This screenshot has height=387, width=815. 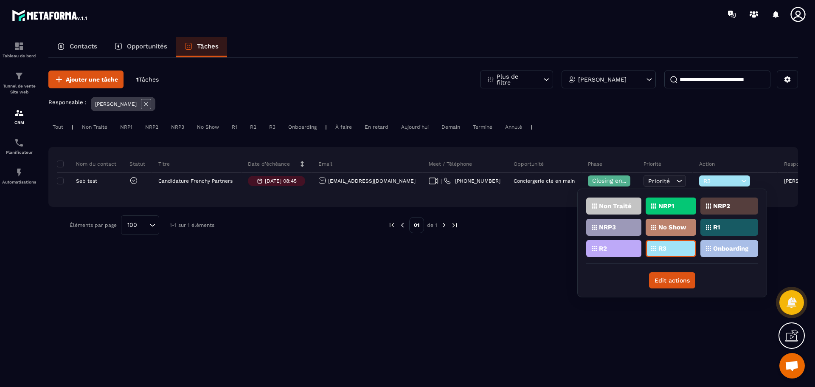 I want to click on p: 01, so click(x=416, y=225).